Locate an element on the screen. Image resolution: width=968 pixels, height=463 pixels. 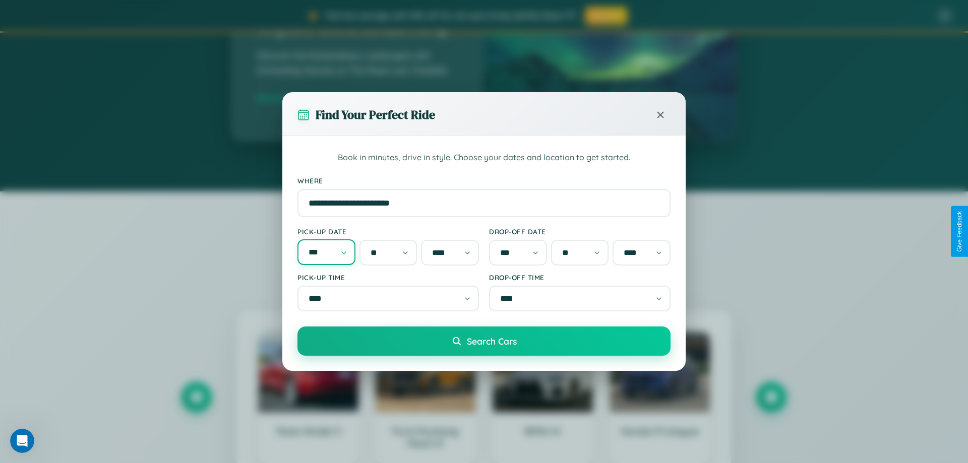
label: Drop-off Date is located at coordinates (580, 231).